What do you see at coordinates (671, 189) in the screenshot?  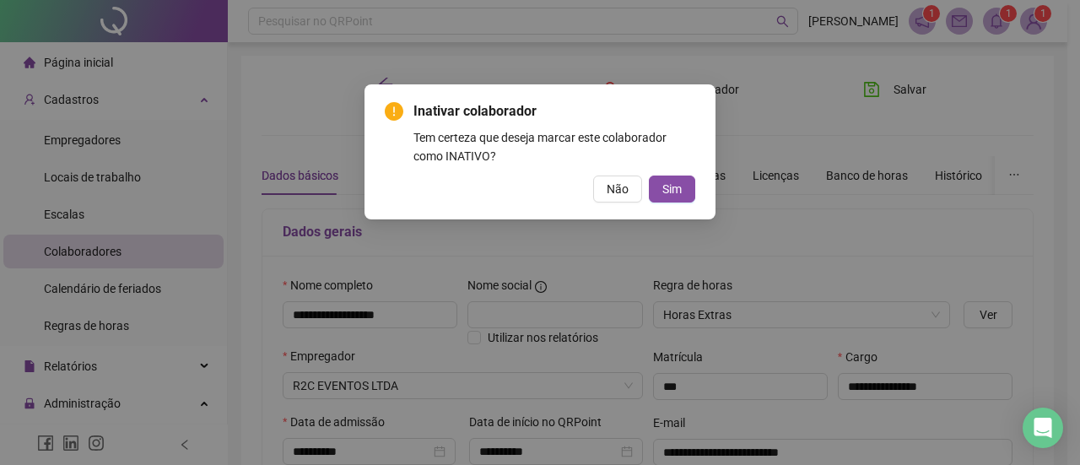 I see `span: Sim` at bounding box center [671, 189].